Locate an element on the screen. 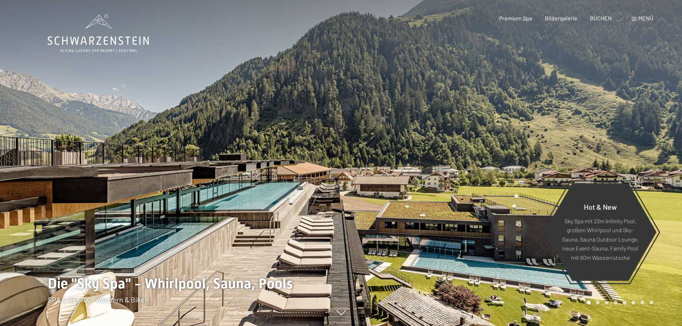 The width and height of the screenshot is (682, 326). p: Sky Spa mit 23m Infinity Pool, großem Whirlpool und Sky-Sauna, Sauna Outdoor Lounge, neue Event-S... is located at coordinates (600, 239).